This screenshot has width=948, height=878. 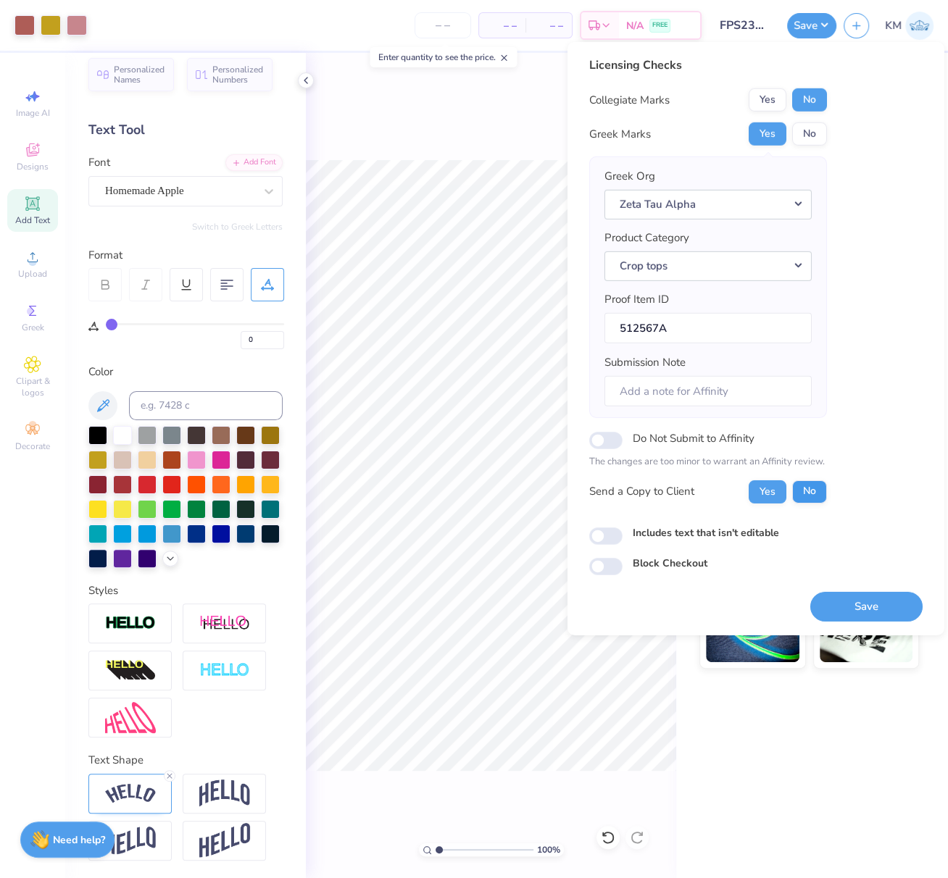 I want to click on span: Personalized Numbers, so click(x=238, y=75).